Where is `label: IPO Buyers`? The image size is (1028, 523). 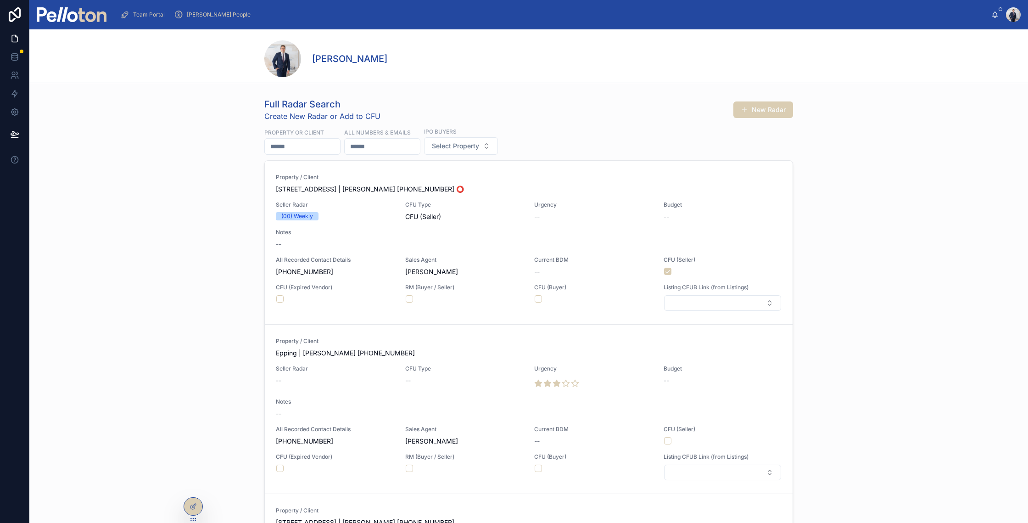 label: IPO Buyers is located at coordinates (440, 131).